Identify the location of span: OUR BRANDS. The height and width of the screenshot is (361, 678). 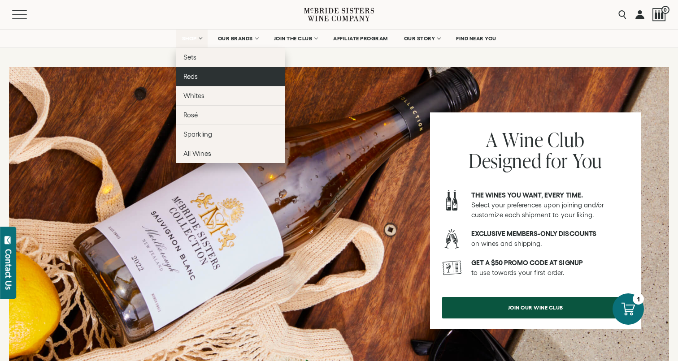
(235, 39).